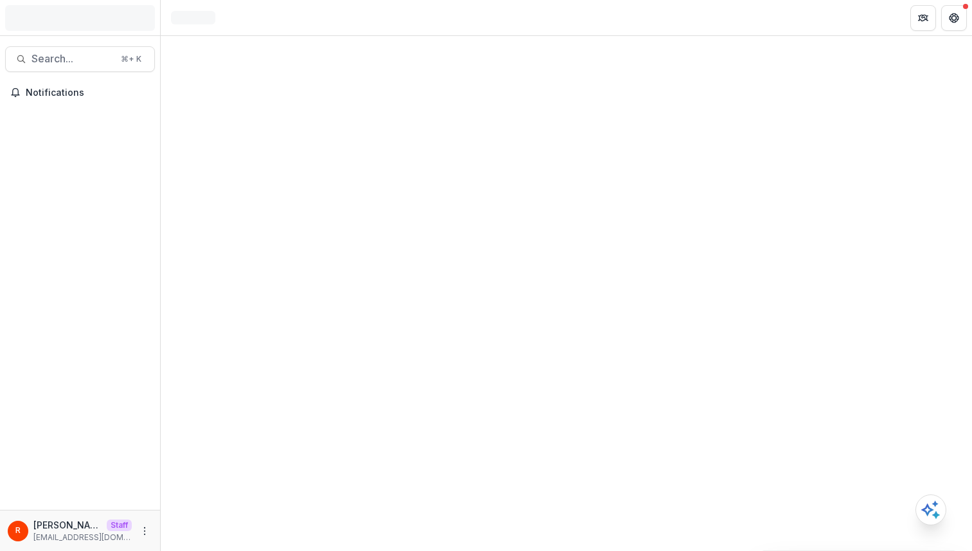 This screenshot has height=551, width=972. What do you see at coordinates (923, 18) in the screenshot?
I see `button: Partners` at bounding box center [923, 18].